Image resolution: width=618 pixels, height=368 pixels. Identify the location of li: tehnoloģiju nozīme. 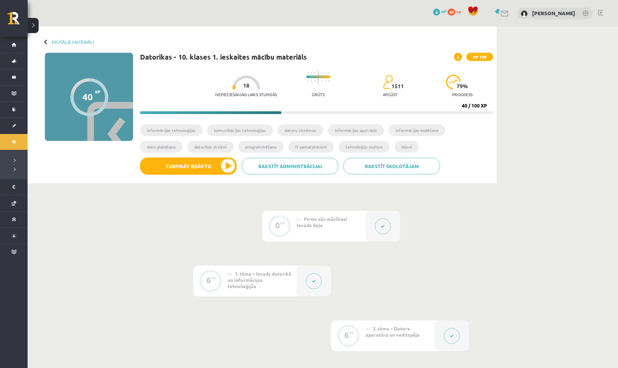
(364, 147).